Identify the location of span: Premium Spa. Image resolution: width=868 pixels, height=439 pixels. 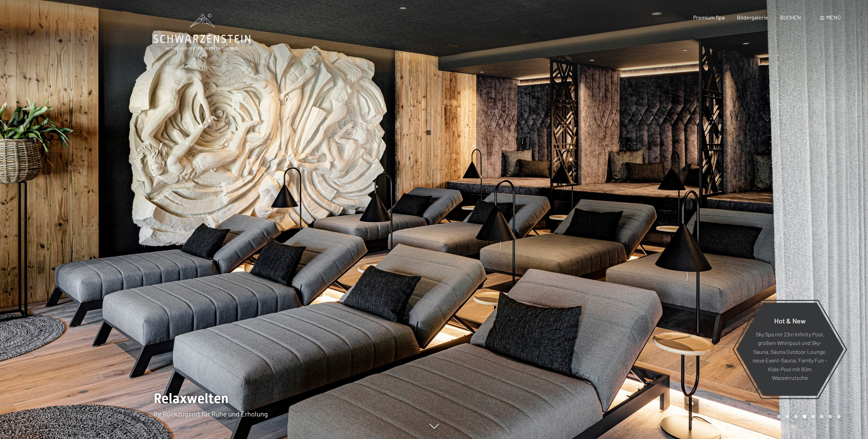
(709, 17).